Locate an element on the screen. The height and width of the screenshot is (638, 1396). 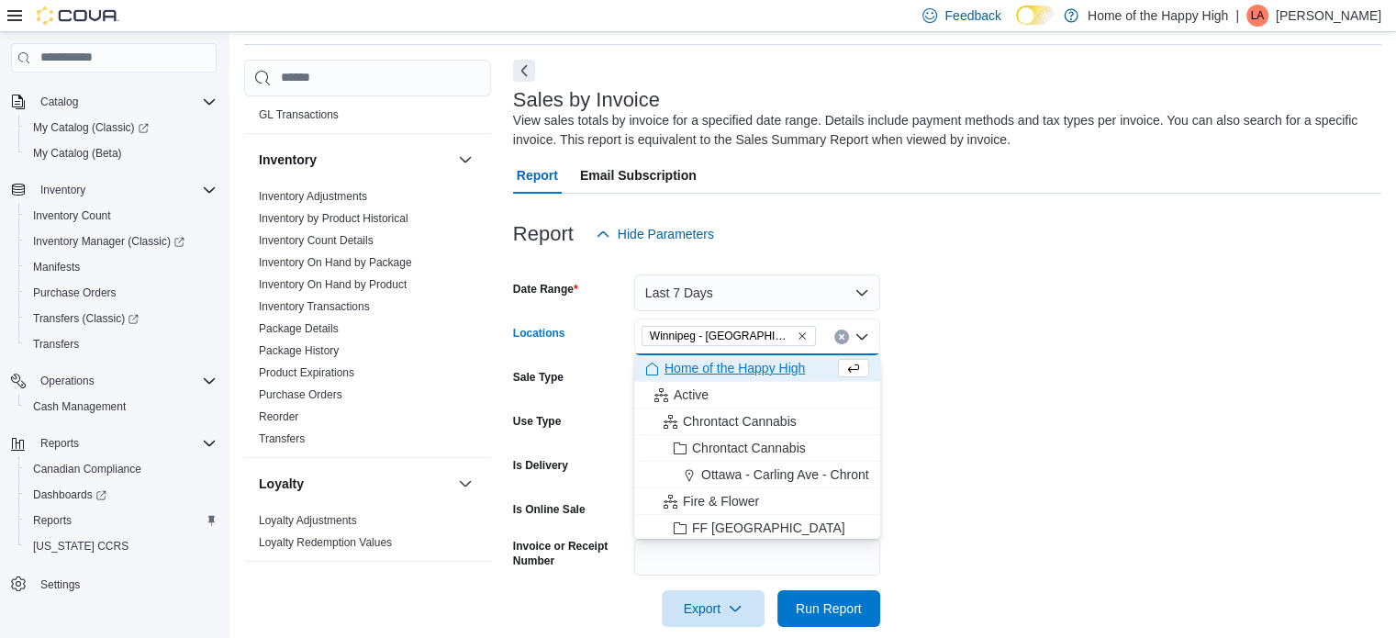
a: Package Details is located at coordinates (298, 329).